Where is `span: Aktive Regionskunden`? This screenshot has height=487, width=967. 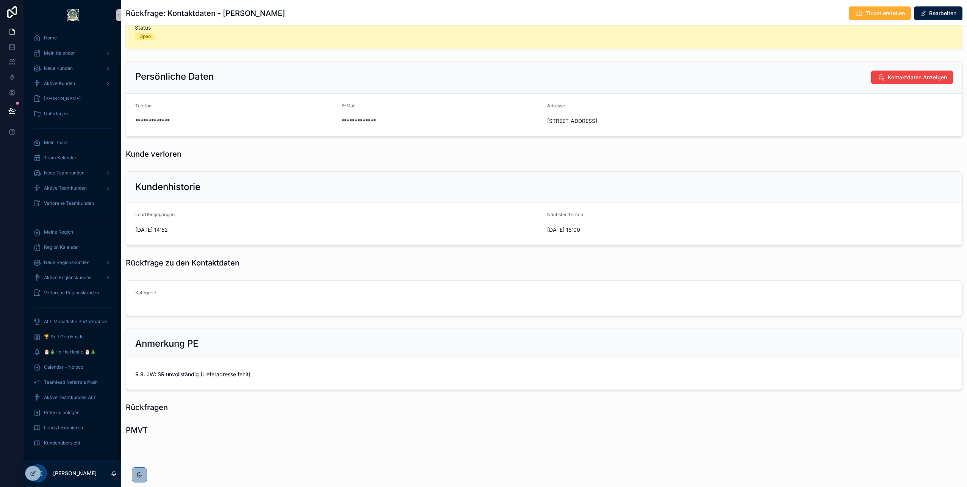
span: Aktive Regionskunden is located at coordinates (68, 277).